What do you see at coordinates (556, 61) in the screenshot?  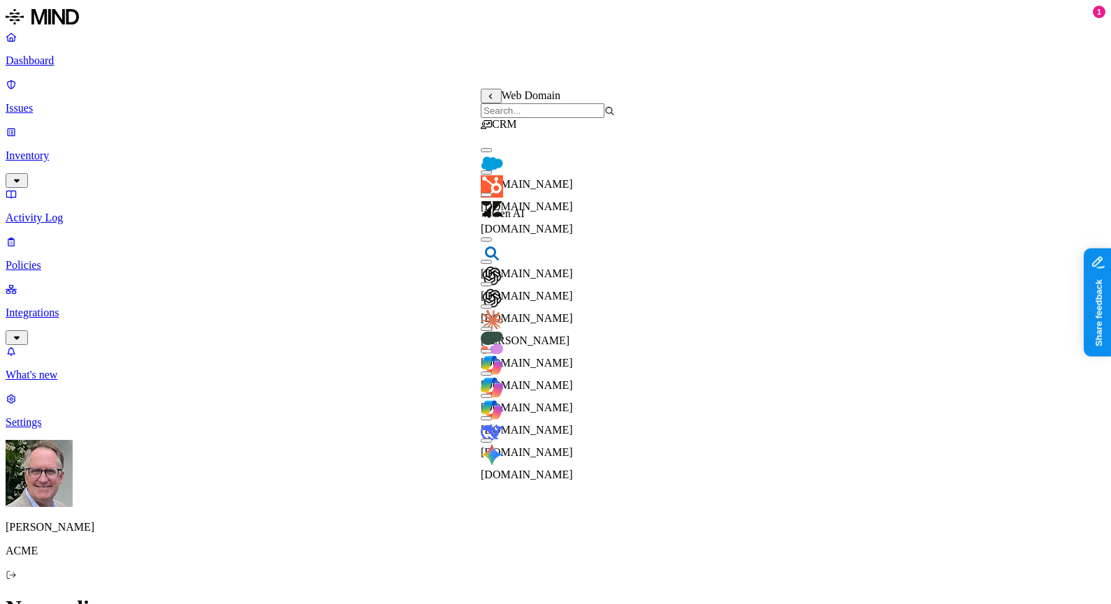 I see `p: Dashboard` at bounding box center [556, 61].